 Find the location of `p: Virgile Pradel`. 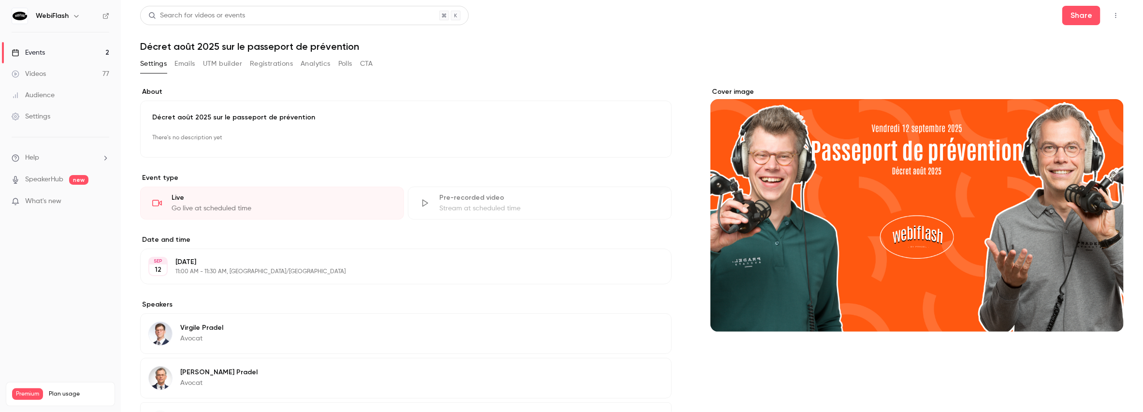

p: Virgile Pradel is located at coordinates (202, 328).